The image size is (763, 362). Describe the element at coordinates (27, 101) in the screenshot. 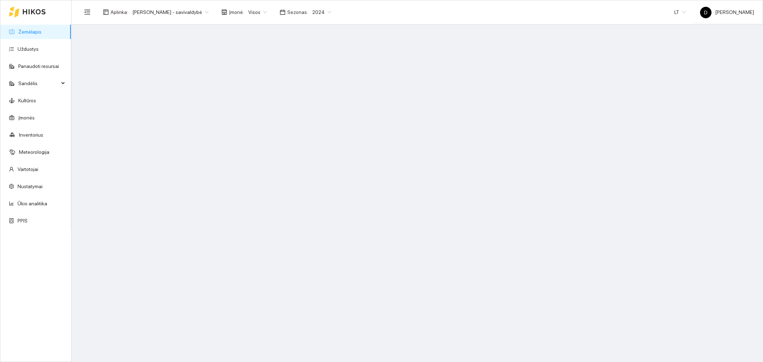

I see `a: Kultūros` at that location.